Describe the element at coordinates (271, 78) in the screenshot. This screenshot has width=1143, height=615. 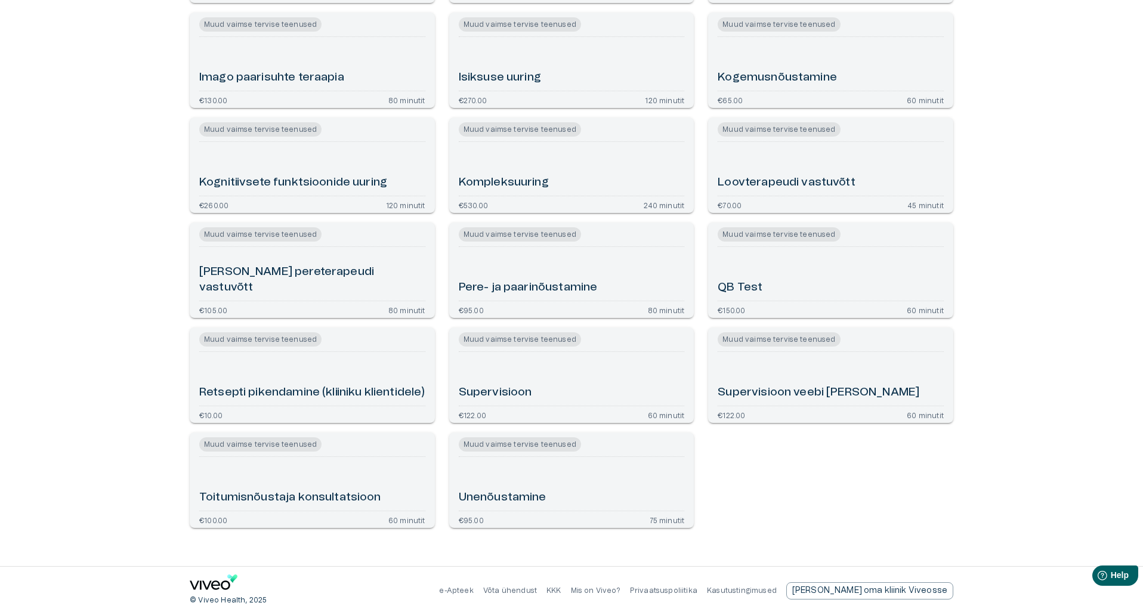
I see `h6: Imago paarisuhte teraapia` at that location.